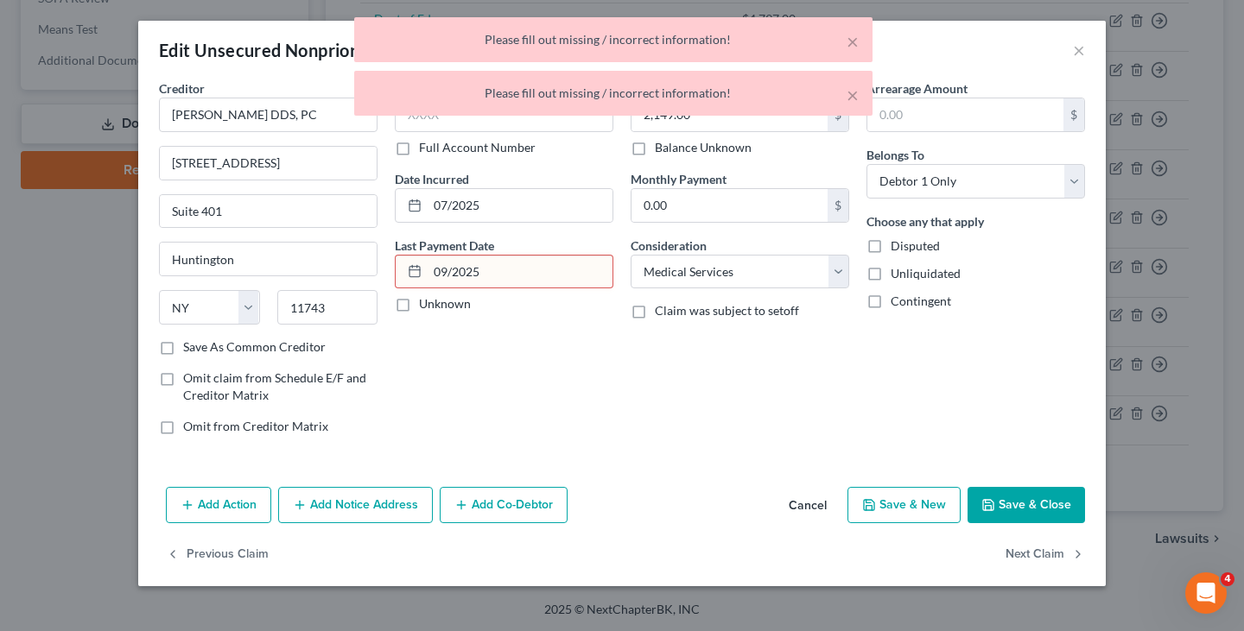 Image resolution: width=1244 pixels, height=631 pixels. What do you see at coordinates (1227, 579) in the screenshot?
I see `span: 4` at bounding box center [1227, 579].